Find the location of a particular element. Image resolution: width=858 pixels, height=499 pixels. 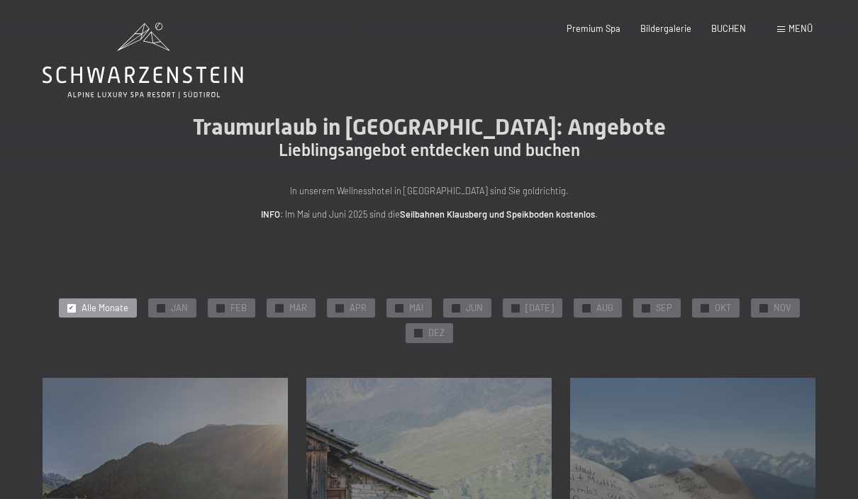

span: Premium Spa is located at coordinates (593, 28).